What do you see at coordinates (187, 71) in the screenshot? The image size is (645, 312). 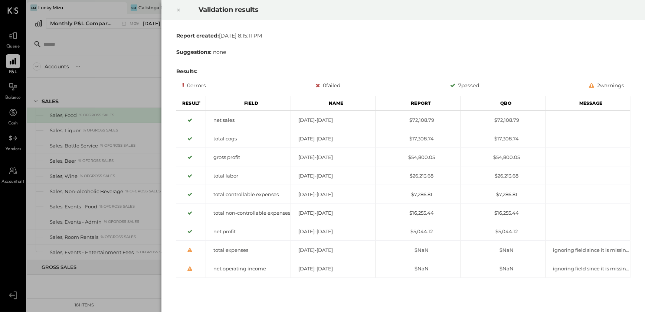 I see `b: Results:` at bounding box center [187, 71].